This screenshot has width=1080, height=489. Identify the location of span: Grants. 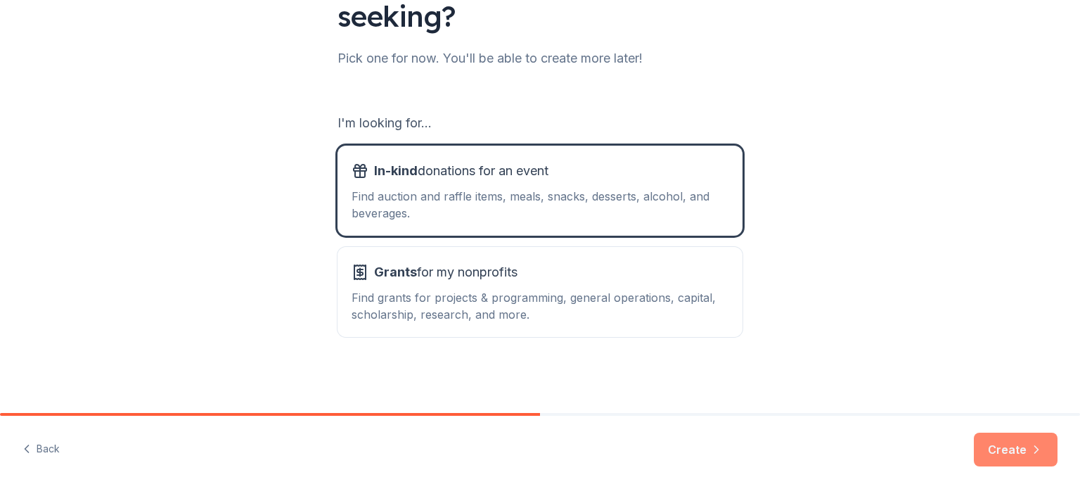
(395, 271).